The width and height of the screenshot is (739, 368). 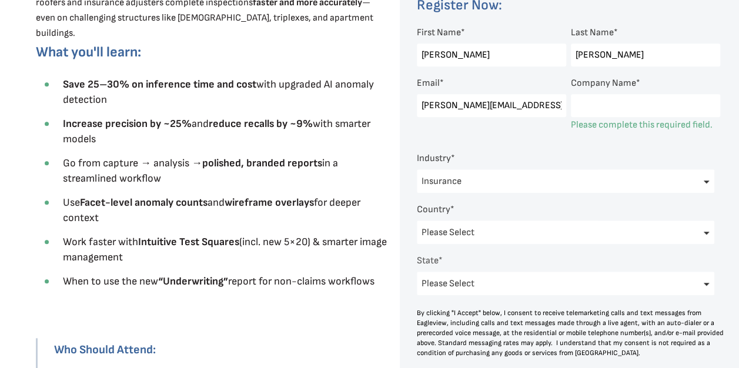 I want to click on span: with upgraded AI anomaly detection, so click(x=218, y=92).